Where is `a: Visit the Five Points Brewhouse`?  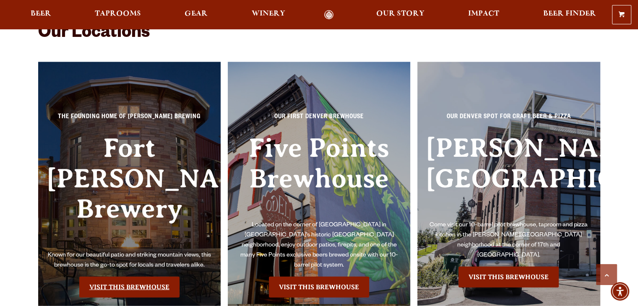
a: Visit the Five Points Brewhouse is located at coordinates (319, 287).